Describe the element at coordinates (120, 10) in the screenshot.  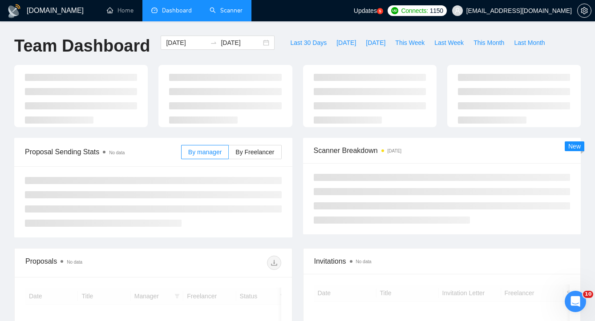
I see `a: homeHome` at that location.